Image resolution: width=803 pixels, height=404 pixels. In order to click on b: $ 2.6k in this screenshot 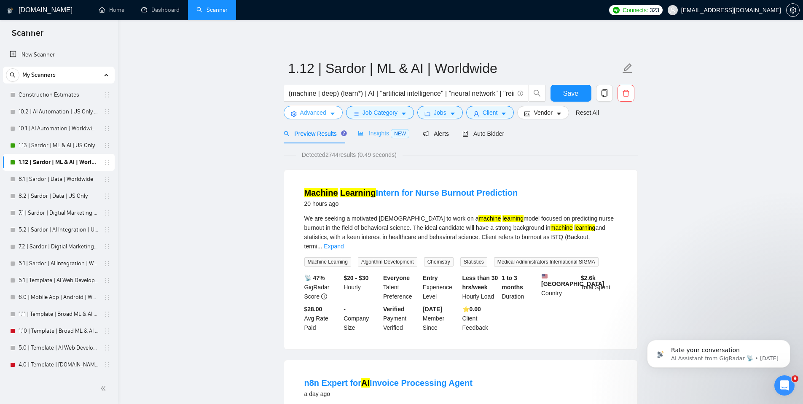, I will do `click(588, 278)`.